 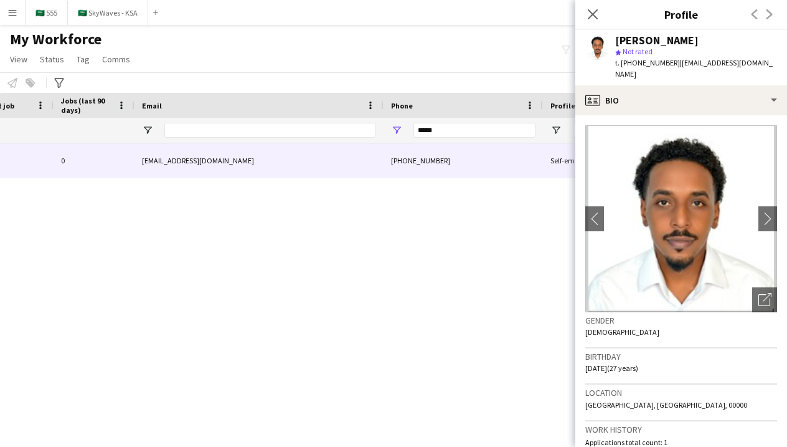 What do you see at coordinates (108, 12) in the screenshot?
I see `button: 🇸🇦 SkyWaves - KSA` at bounding box center [108, 12].